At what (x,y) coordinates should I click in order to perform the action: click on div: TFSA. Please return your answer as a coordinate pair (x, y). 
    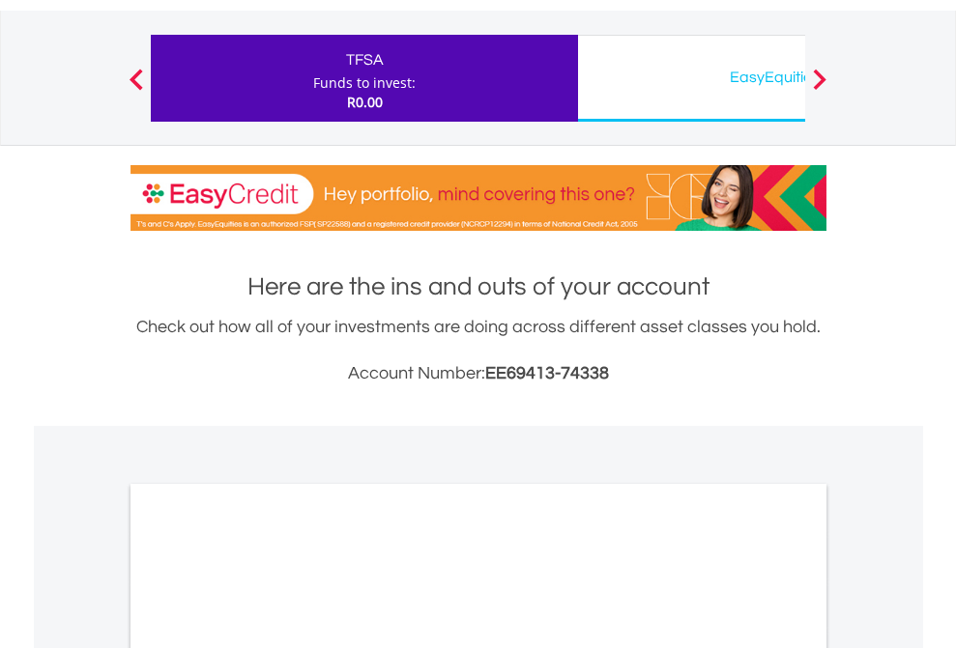
    Looking at the image, I should click on (364, 60).